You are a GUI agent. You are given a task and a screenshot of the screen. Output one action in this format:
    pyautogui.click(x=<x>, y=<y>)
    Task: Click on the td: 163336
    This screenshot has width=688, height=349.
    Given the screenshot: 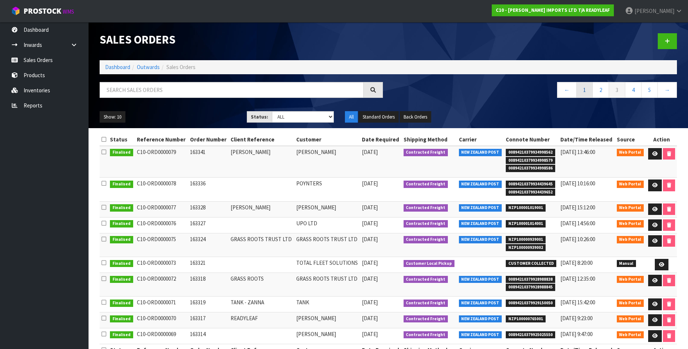 What is the action you would take?
    pyautogui.click(x=208, y=189)
    